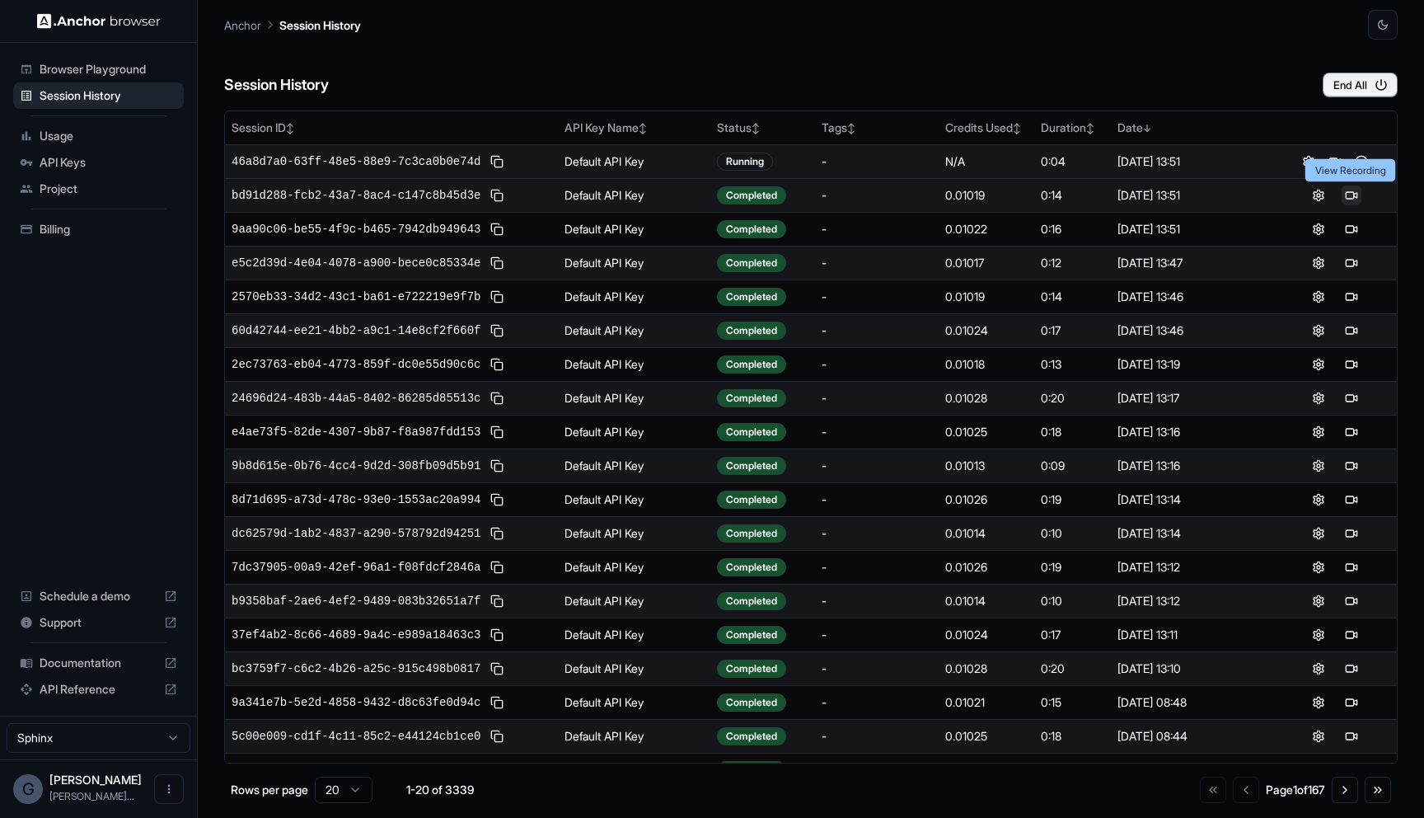 The width and height of the screenshot is (1424, 818). What do you see at coordinates (987, 533) in the screenshot?
I see `div: 0.01014` at bounding box center [987, 533].